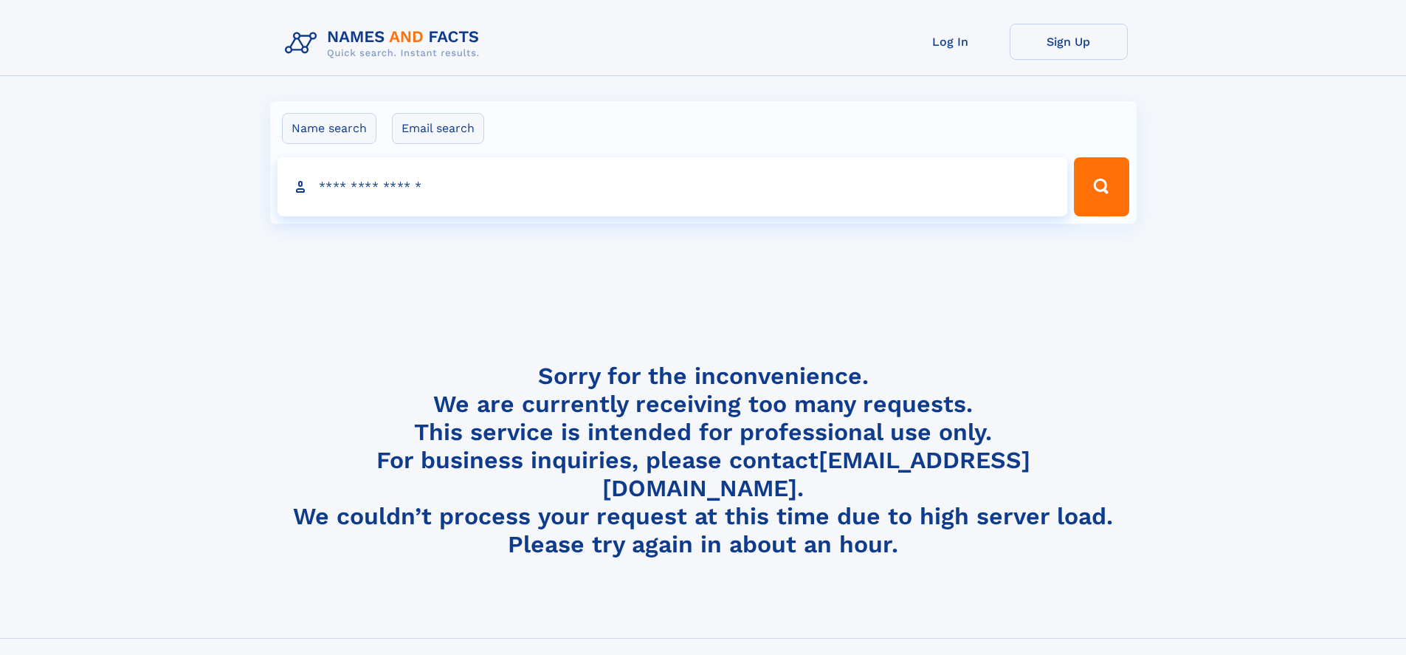  What do you see at coordinates (673, 187) in the screenshot?
I see `input: search input` at bounding box center [673, 187].